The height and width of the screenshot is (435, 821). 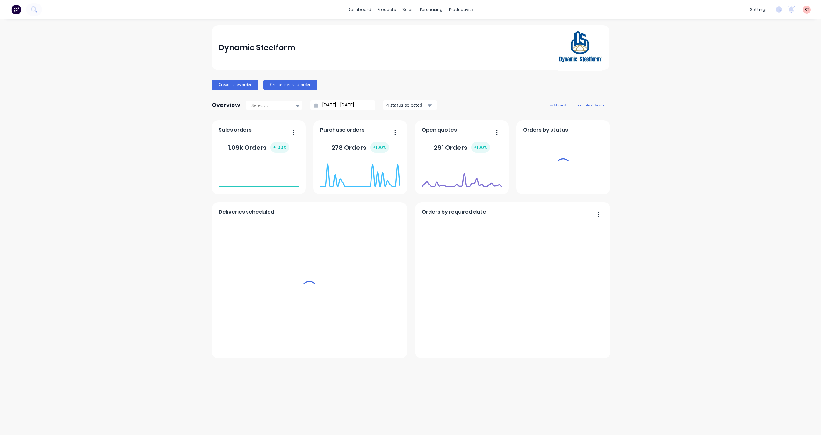 I want to click on div: purchasing, so click(x=431, y=10).